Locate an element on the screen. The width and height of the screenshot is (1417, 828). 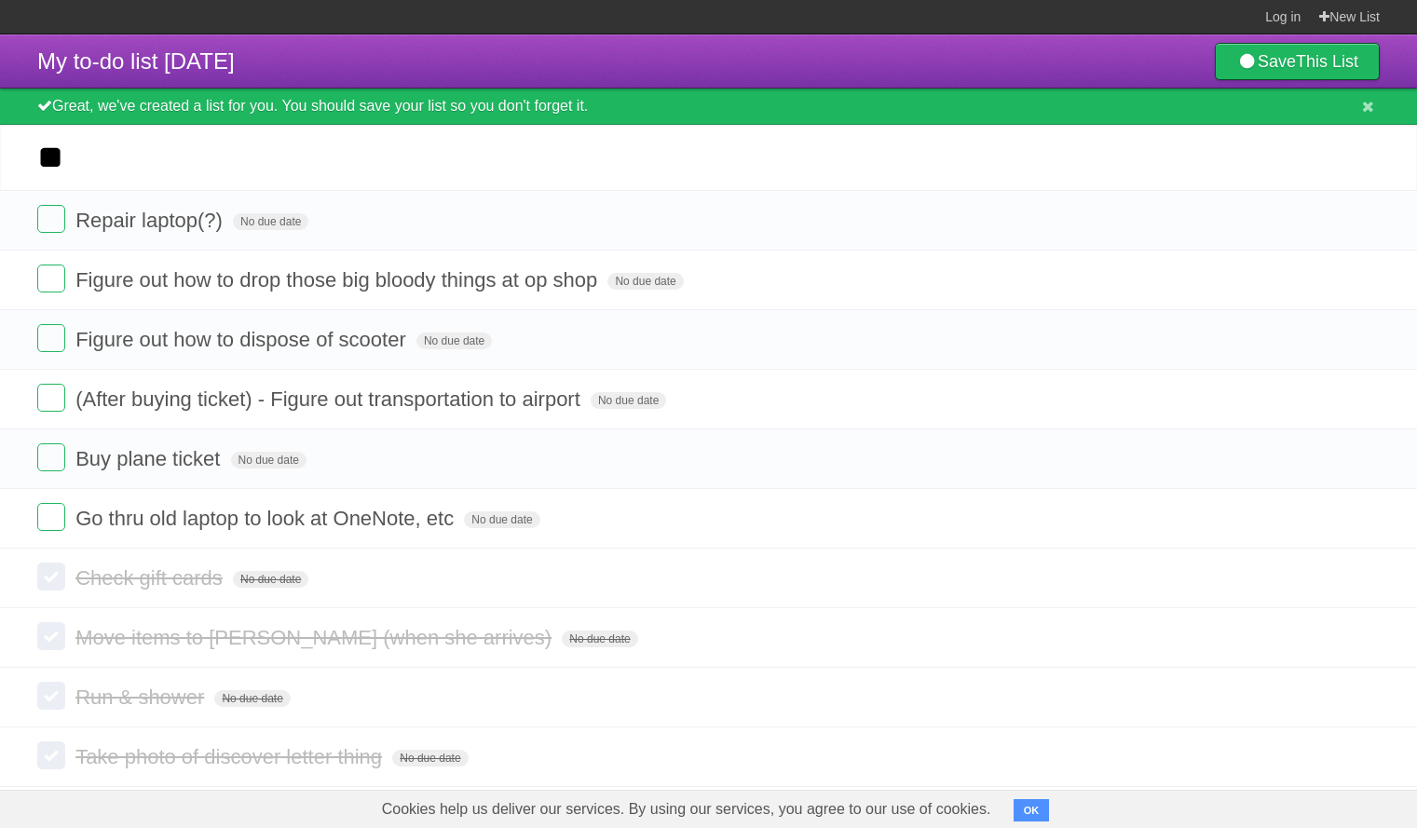
span: Figure out how to dispose of scooter is located at coordinates (243, 339).